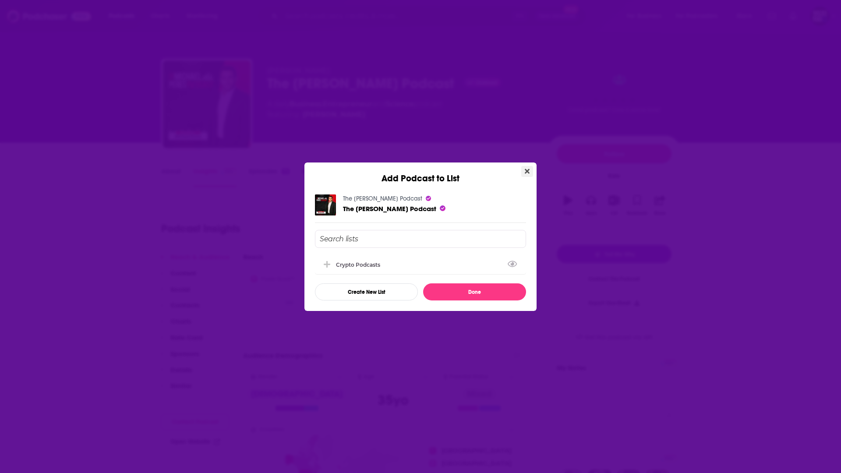 The image size is (841, 473). I want to click on input: Search lists, so click(420, 239).